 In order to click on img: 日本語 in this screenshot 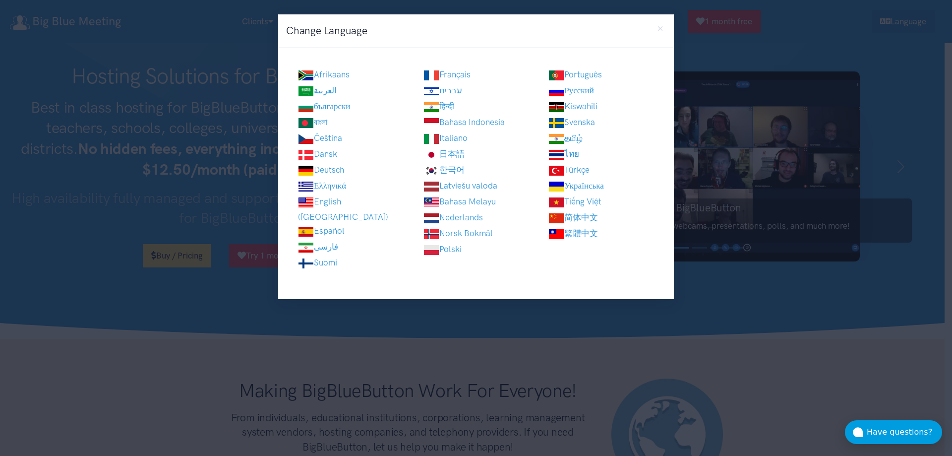, I will do `click(432, 155)`.